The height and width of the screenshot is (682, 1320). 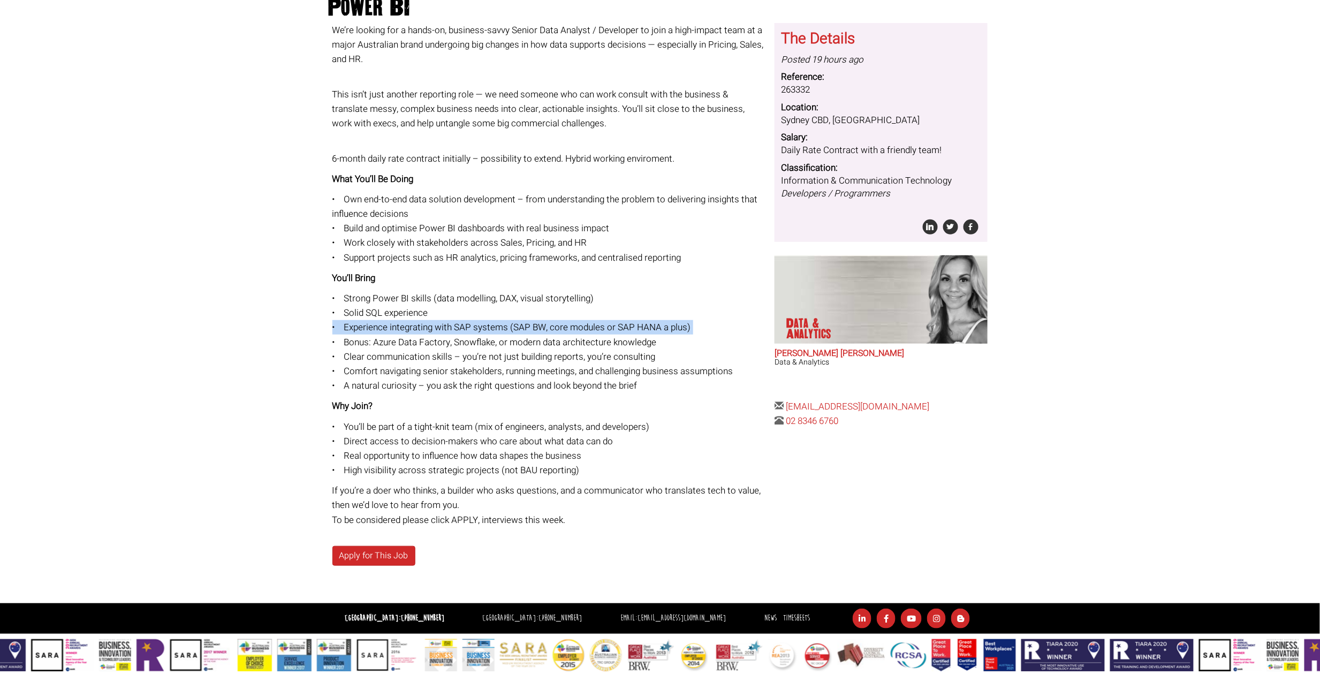 I want to click on p: This isn’t just another reporting role — we need someone who can work consult with the business &..., so click(x=550, y=102).